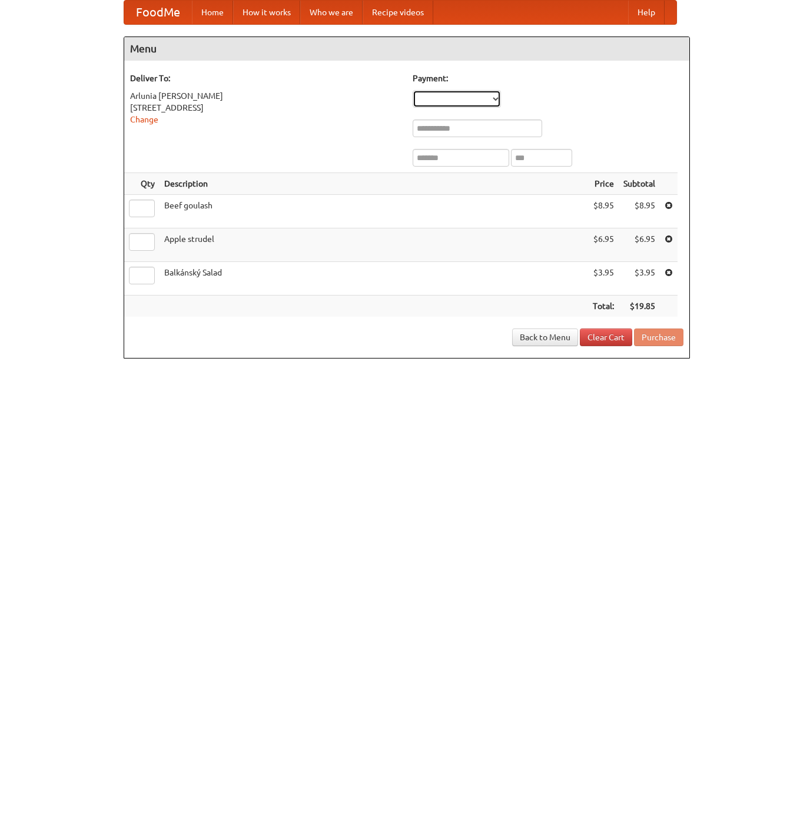  I want to click on h4: Menu, so click(407, 49).